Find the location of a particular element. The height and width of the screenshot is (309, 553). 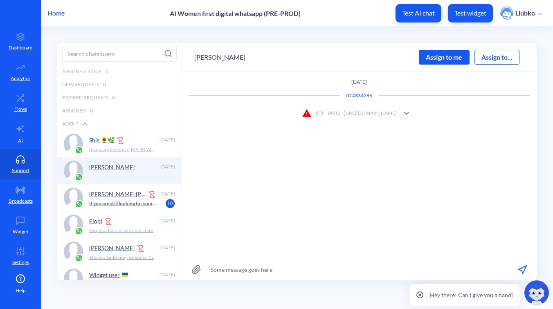

button: Test AI chat is located at coordinates (418, 13).